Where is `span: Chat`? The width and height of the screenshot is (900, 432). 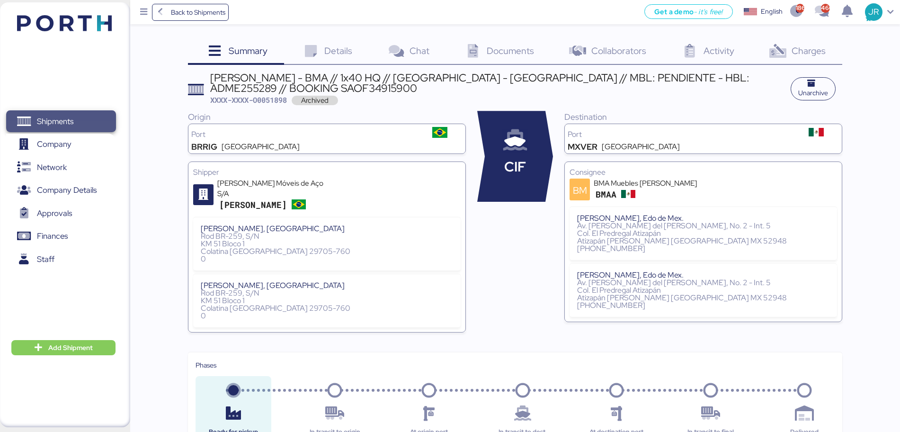
span: Chat is located at coordinates (419, 51).